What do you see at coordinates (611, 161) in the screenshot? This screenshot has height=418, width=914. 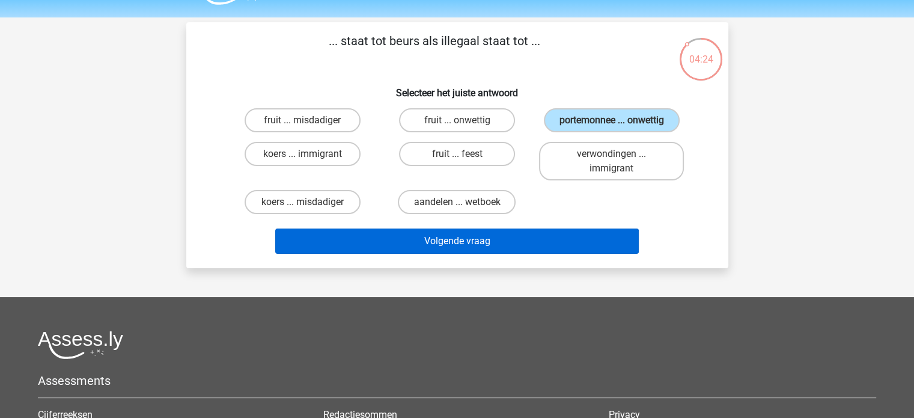 I see `label: verwondingen ... immigrant` at bounding box center [611, 161].